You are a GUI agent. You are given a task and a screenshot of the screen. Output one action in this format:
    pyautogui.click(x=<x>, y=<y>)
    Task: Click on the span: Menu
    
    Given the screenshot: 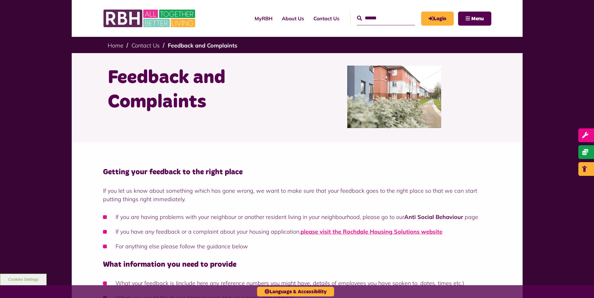 What is the action you would take?
    pyautogui.click(x=477, y=19)
    